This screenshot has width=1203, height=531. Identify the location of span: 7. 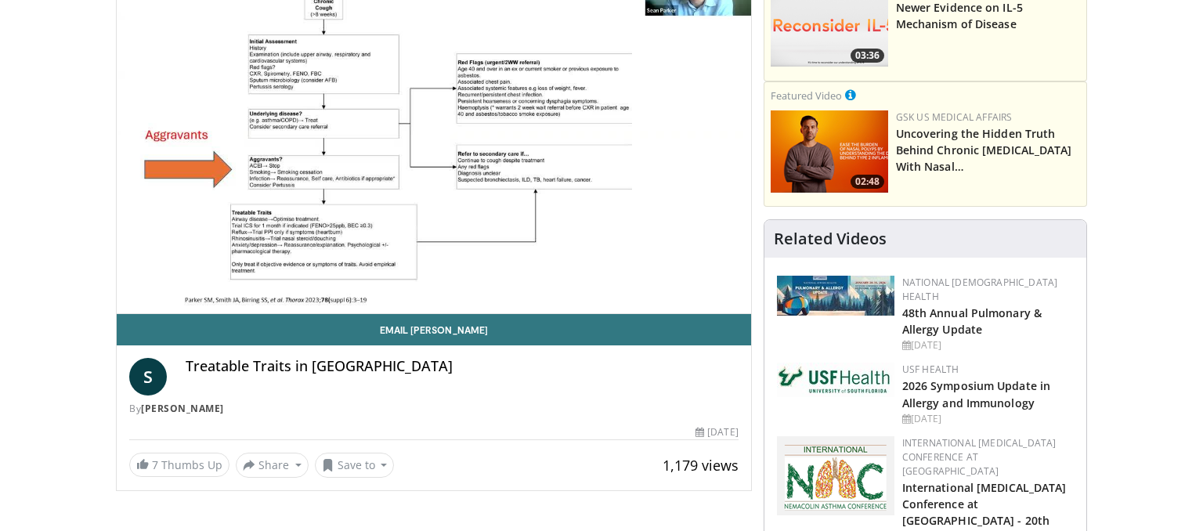
(155, 465).